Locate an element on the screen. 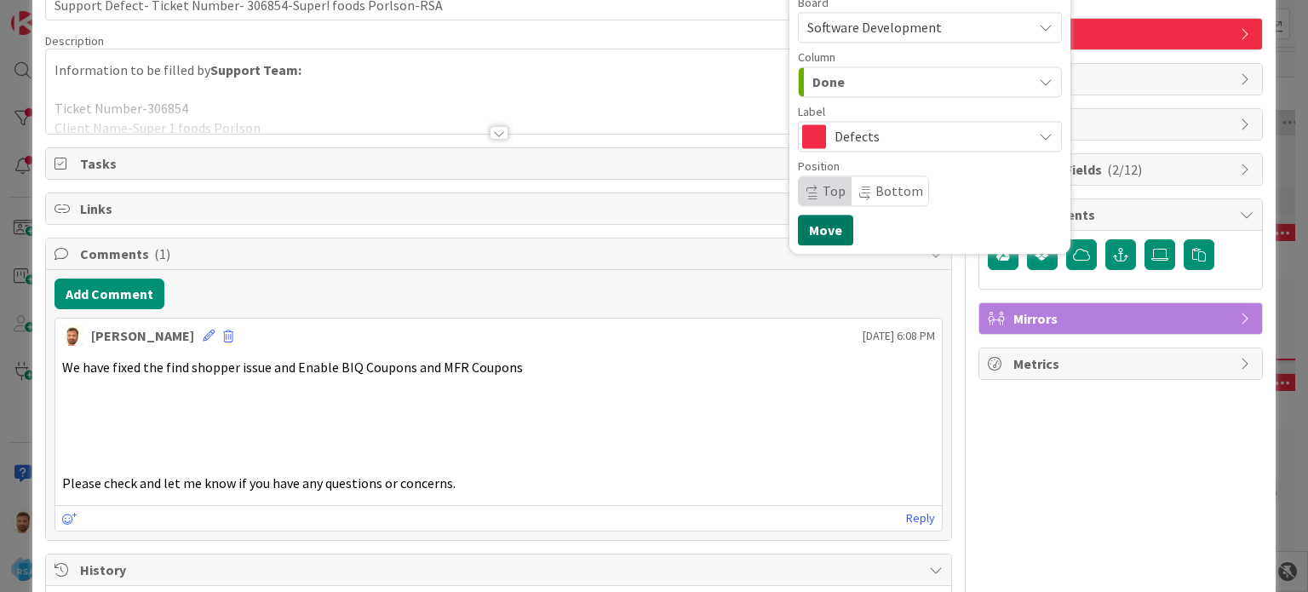 This screenshot has width=1308, height=592. span: Label is located at coordinates (811, 112).